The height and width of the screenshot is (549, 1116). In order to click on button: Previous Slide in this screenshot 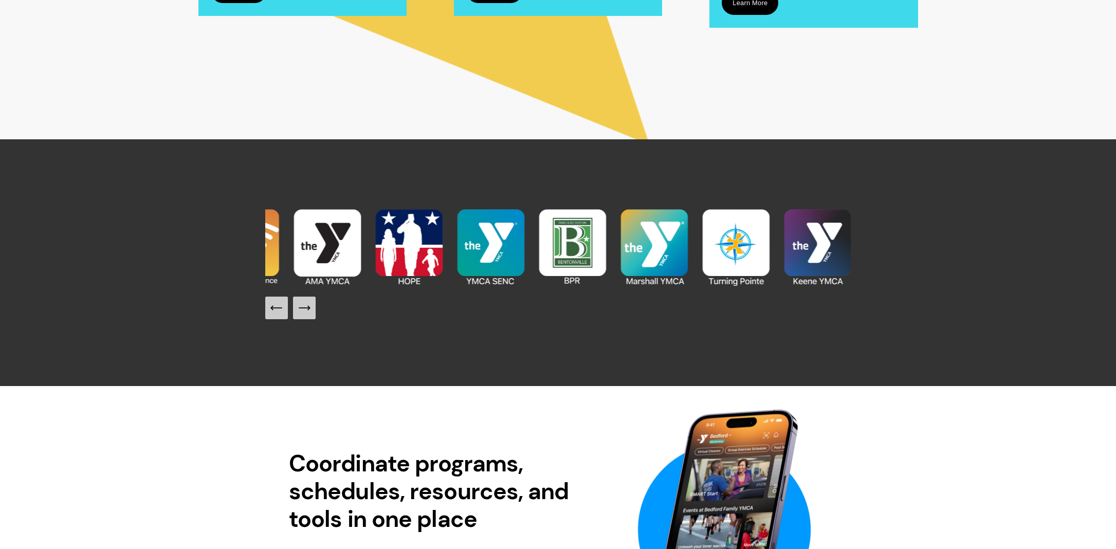, I will do `click(277, 308)`.